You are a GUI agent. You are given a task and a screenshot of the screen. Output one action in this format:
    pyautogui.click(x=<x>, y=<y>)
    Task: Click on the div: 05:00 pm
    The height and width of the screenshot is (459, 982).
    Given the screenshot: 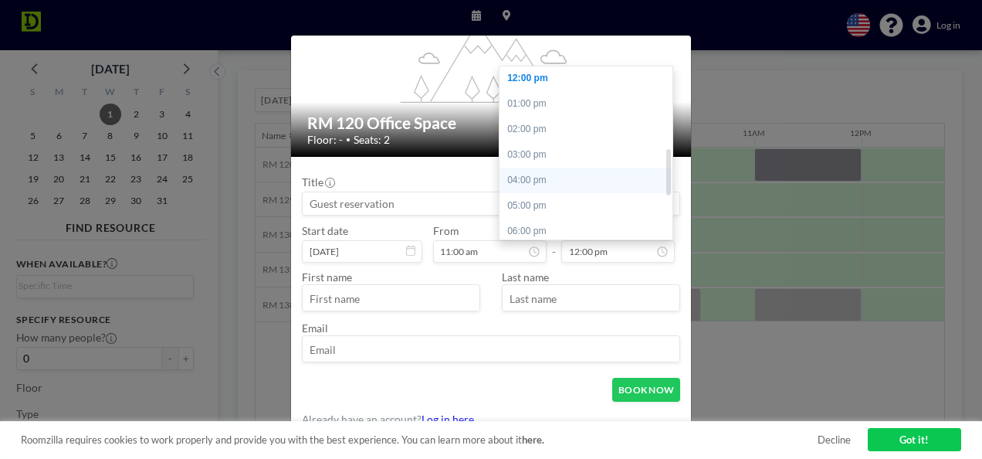 What is the action you would take?
    pyautogui.click(x=590, y=205)
    